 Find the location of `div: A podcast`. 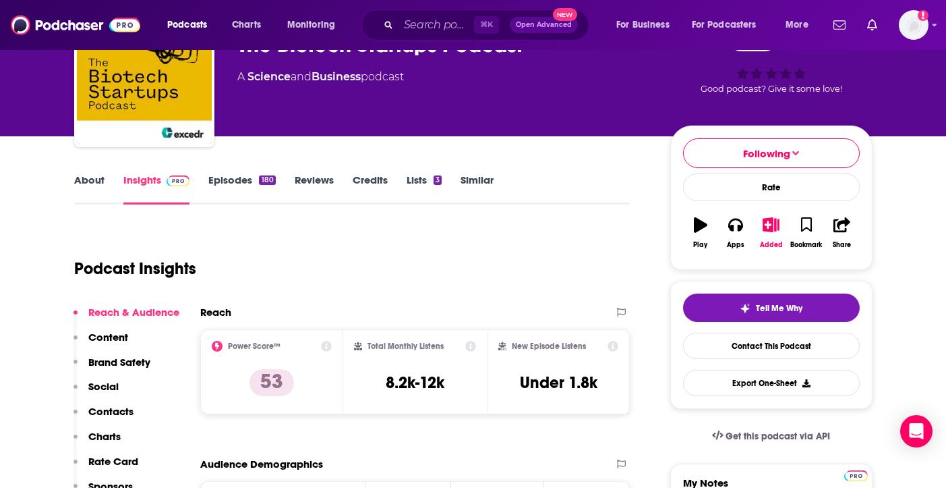

div: A podcast is located at coordinates (320, 77).